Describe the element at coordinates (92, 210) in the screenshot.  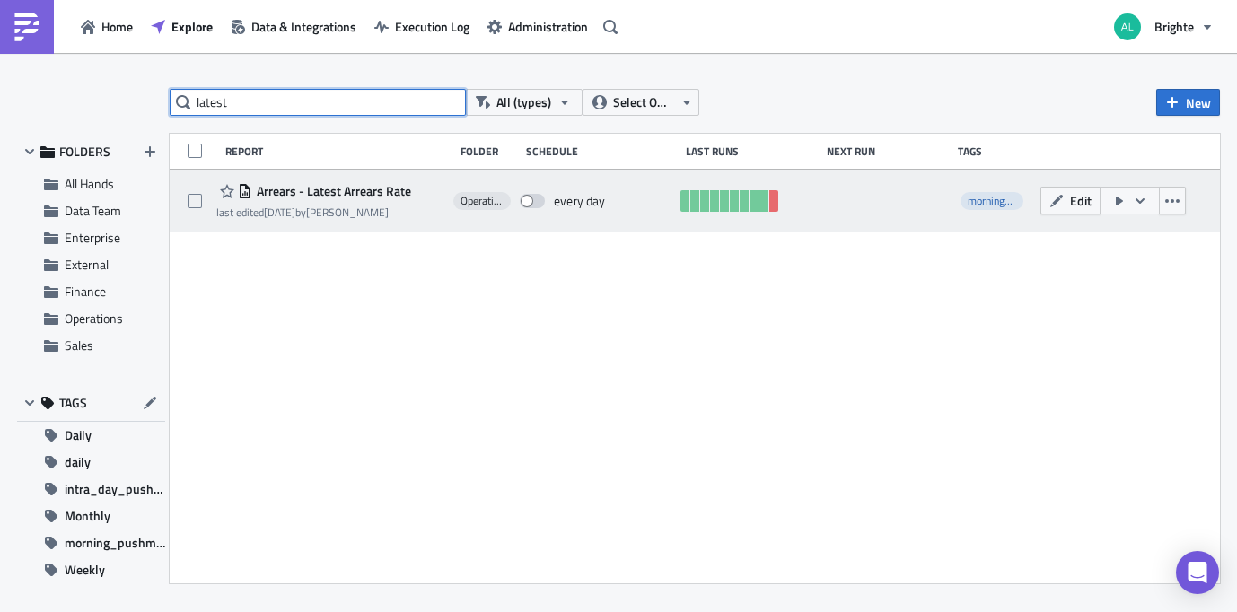
I see `span: Data Team` at that location.